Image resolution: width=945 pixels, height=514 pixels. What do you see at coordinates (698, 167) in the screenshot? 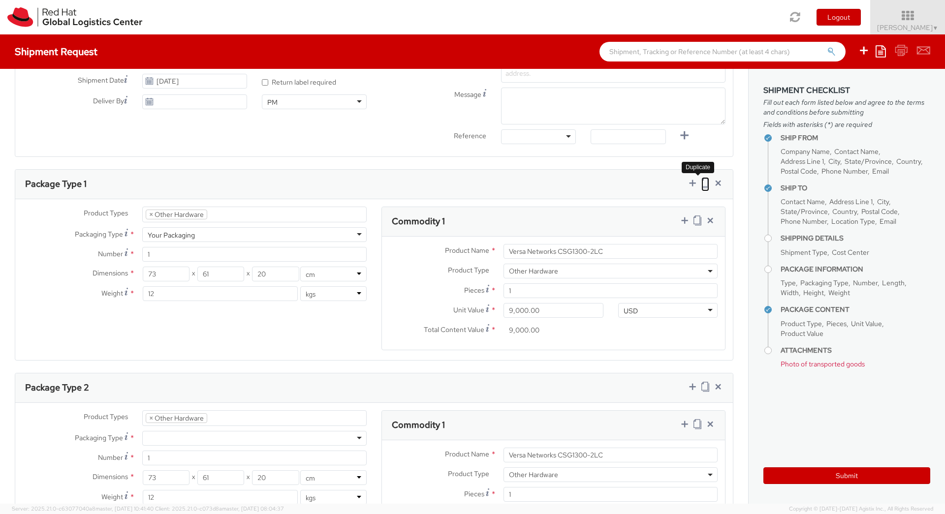
I see `div: Duplicate` at bounding box center [698, 167].